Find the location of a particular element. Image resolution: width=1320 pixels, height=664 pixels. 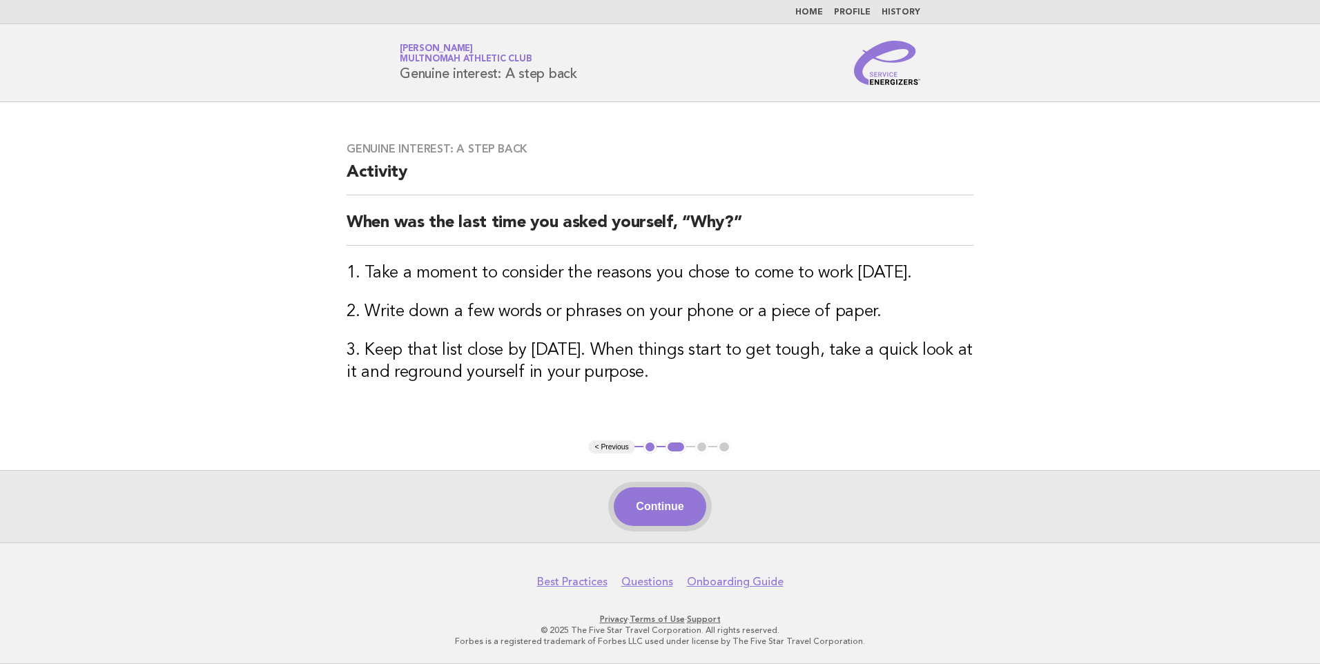

a: Questions is located at coordinates (647, 582).